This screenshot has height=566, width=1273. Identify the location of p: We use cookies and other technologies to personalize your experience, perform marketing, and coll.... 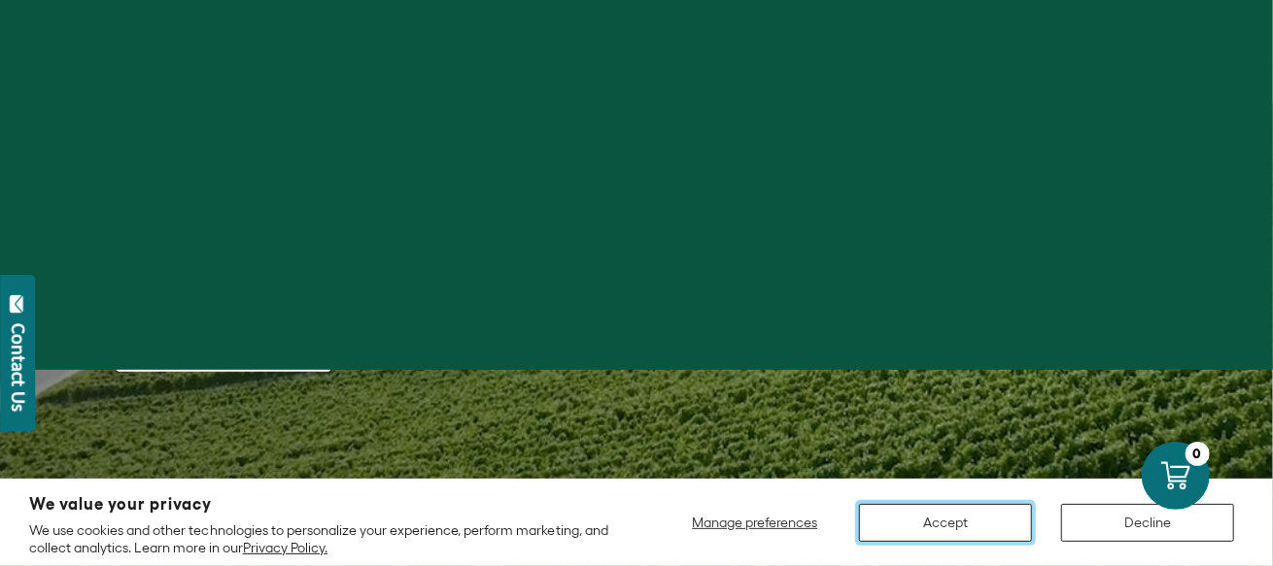
(324, 539).